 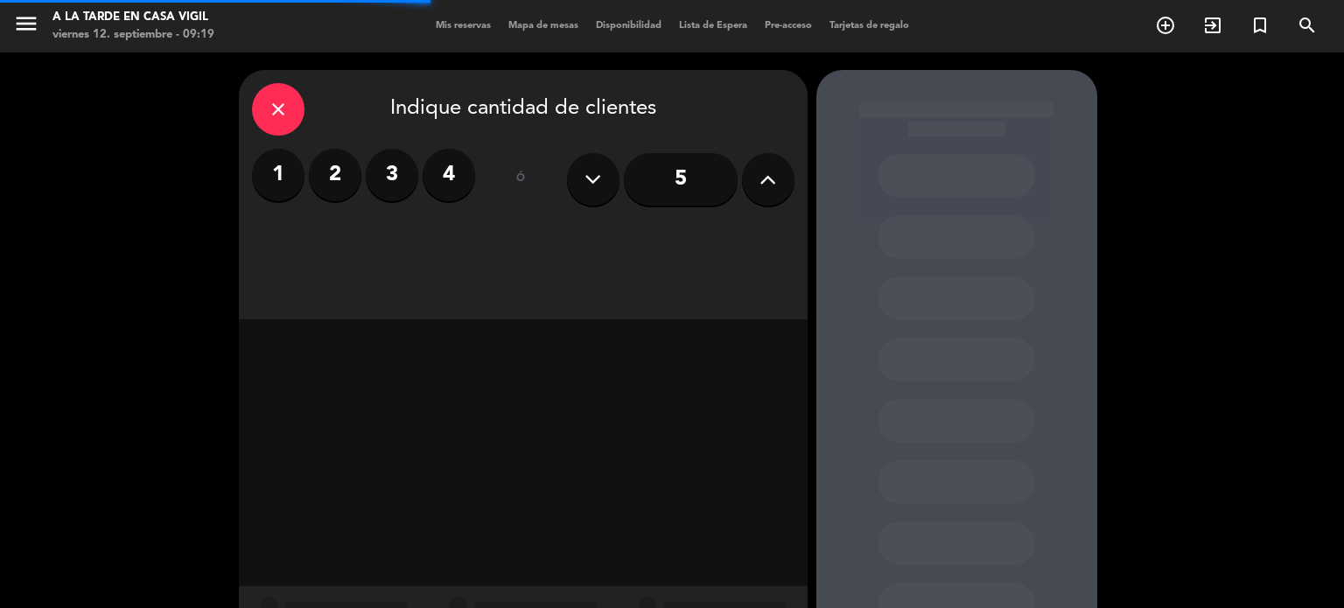 I want to click on span: Pre-acceso, so click(x=788, y=25).